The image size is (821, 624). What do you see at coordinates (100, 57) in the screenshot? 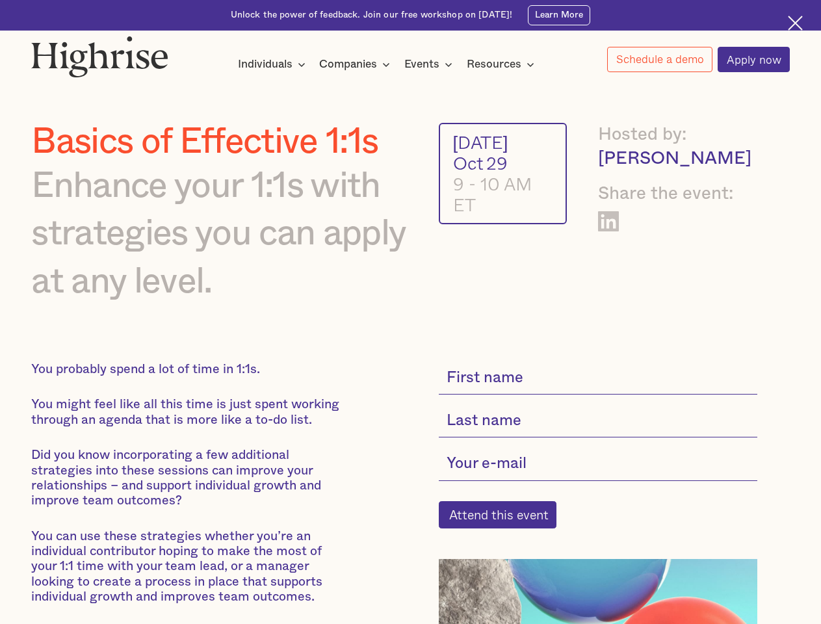
I see `img: Highrise logo` at bounding box center [100, 57].